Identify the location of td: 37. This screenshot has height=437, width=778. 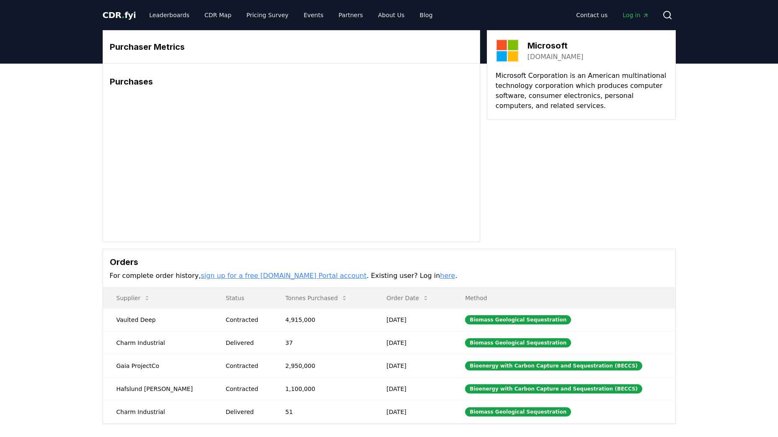
(322, 343).